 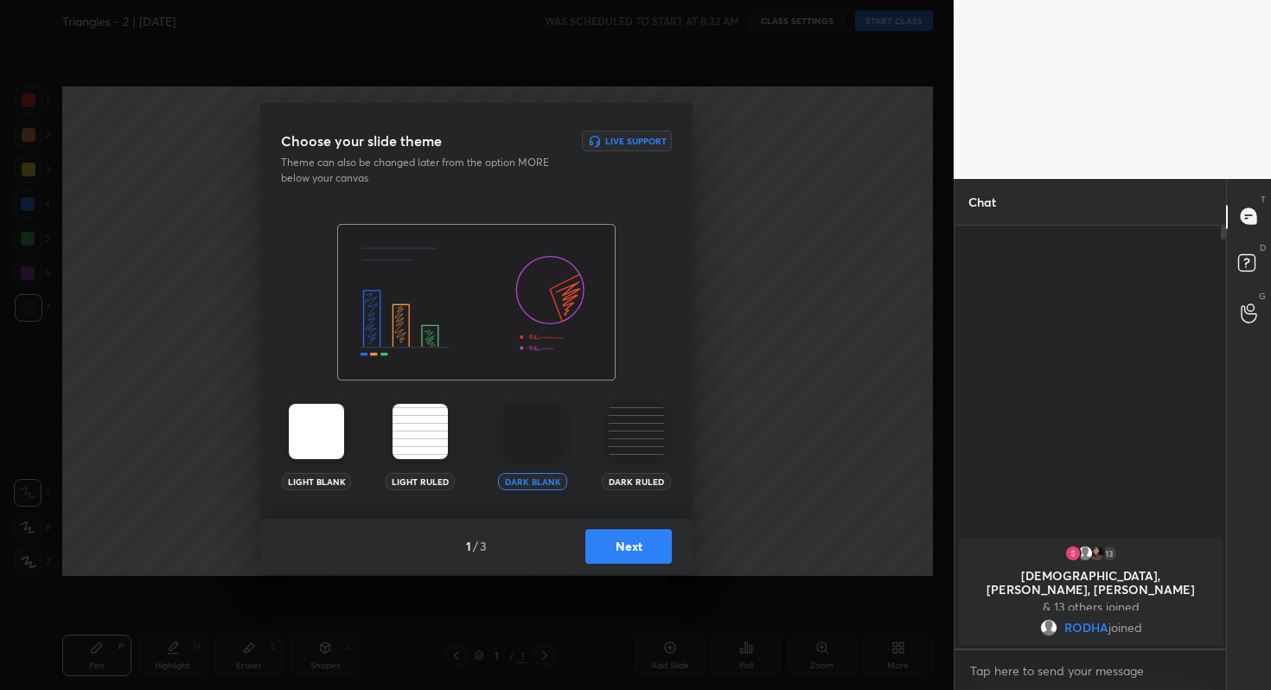 What do you see at coordinates (1108, 553) in the screenshot?
I see `div: 13` at bounding box center [1108, 553].